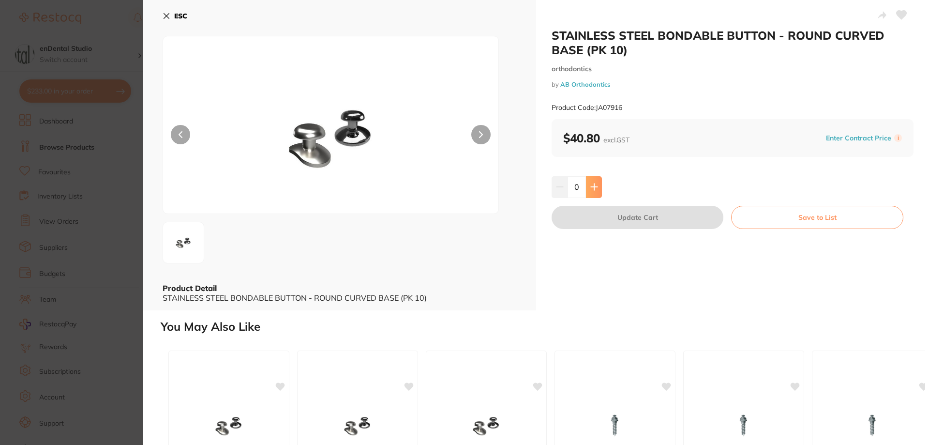 The width and height of the screenshot is (929, 445). What do you see at coordinates (587, 107) in the screenshot?
I see `small: Product Code: JA07916` at bounding box center [587, 107].